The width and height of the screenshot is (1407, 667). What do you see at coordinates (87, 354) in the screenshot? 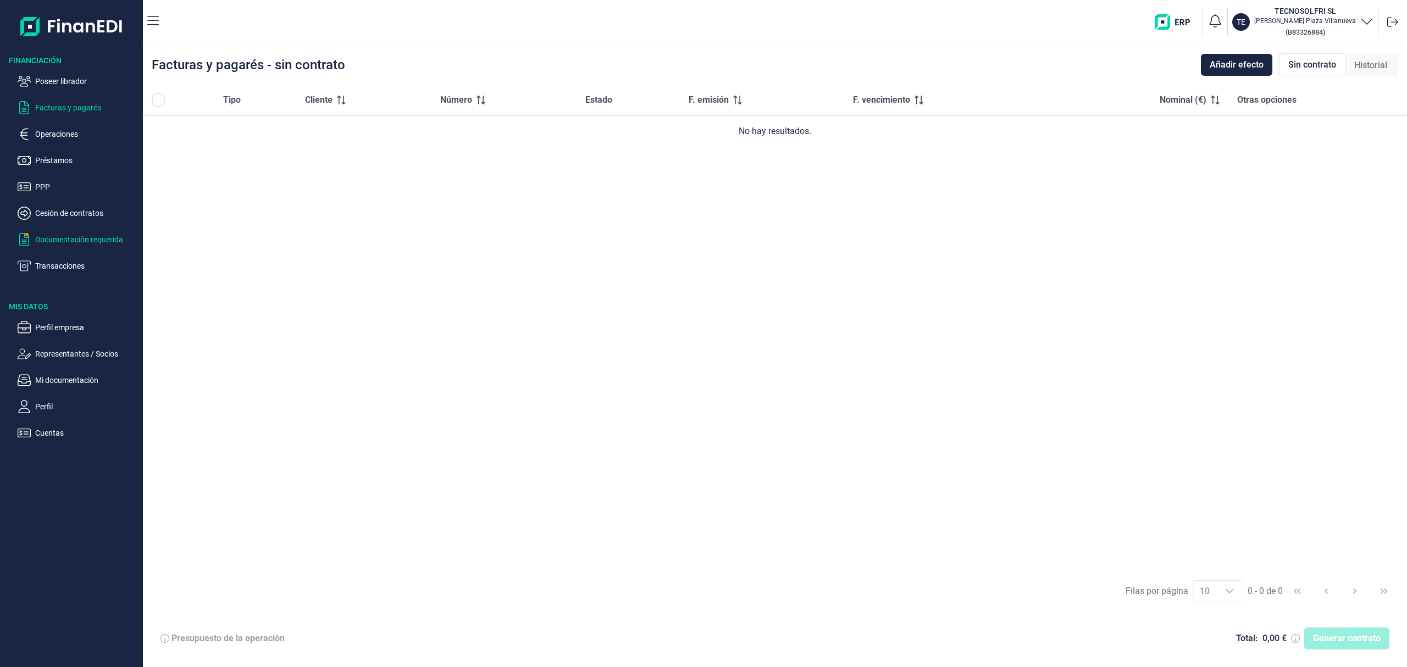
I see `p: Representantes / Socios` at bounding box center [87, 354].